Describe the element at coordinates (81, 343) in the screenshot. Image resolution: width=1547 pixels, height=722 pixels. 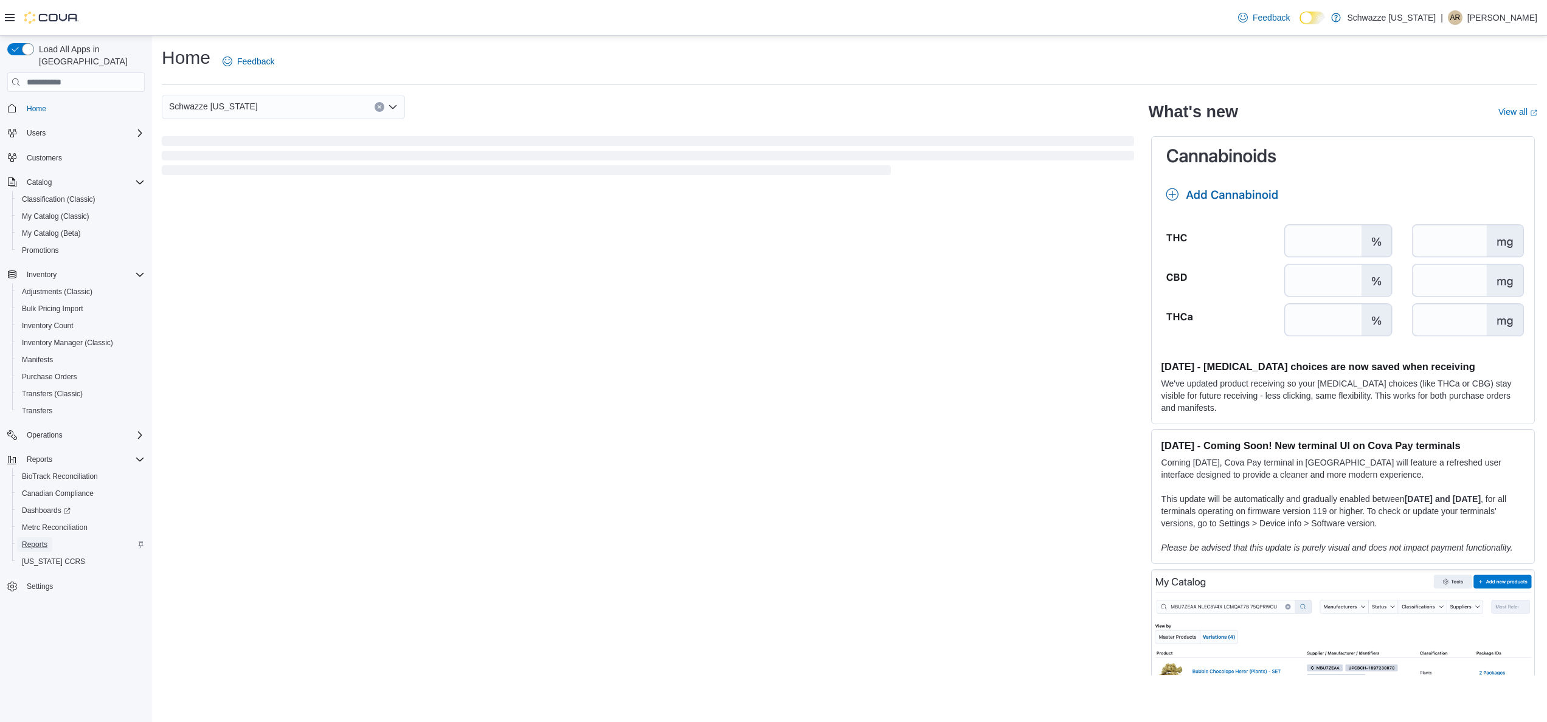
I see `button: Inventory Manager (Classic)` at that location.